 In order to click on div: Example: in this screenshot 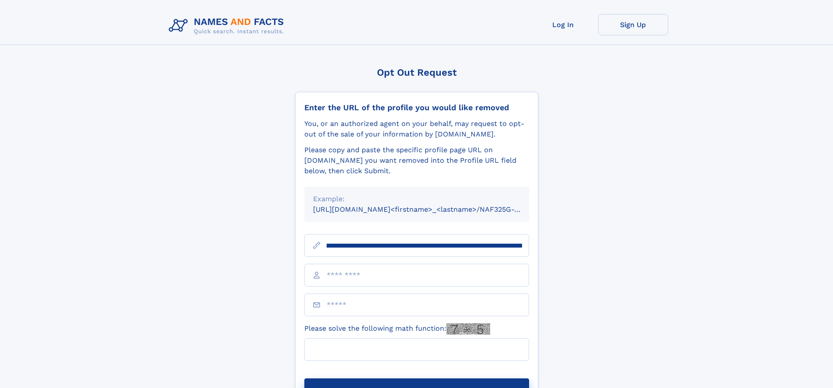, I will do `click(417, 199)`.